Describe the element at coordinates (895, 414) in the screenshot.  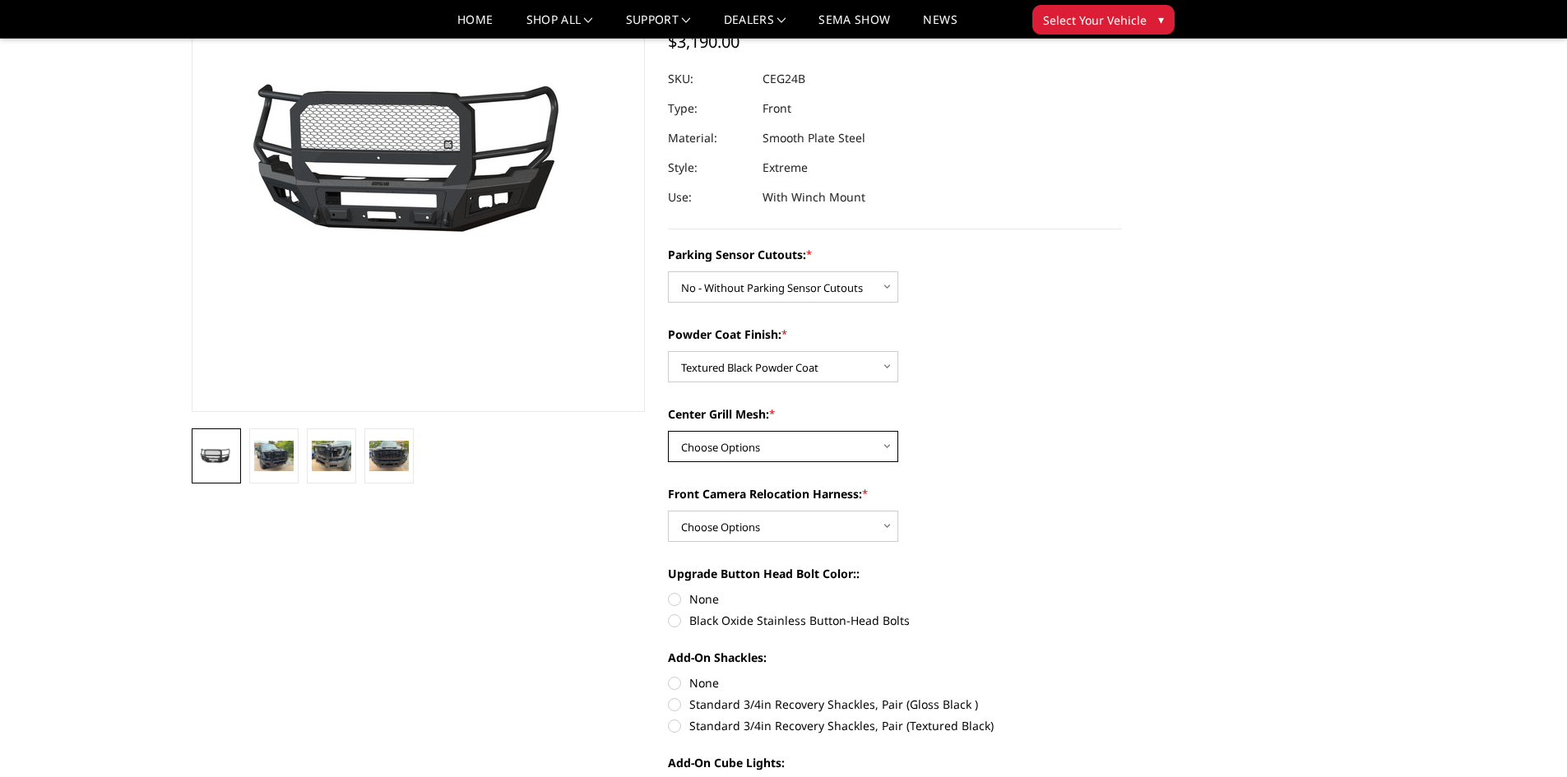
I see `label: Center Grill Mesh:` at that location.